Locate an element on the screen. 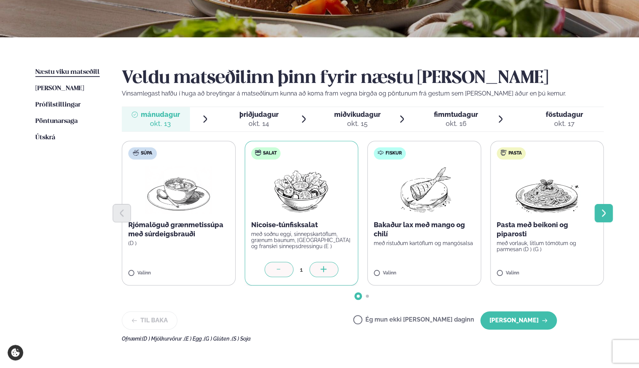  span: (E ) Egg , is located at coordinates (194, 338).